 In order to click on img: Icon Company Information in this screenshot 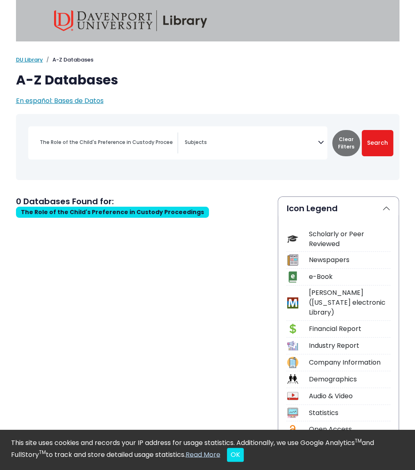, I will do `click(293, 362)`.